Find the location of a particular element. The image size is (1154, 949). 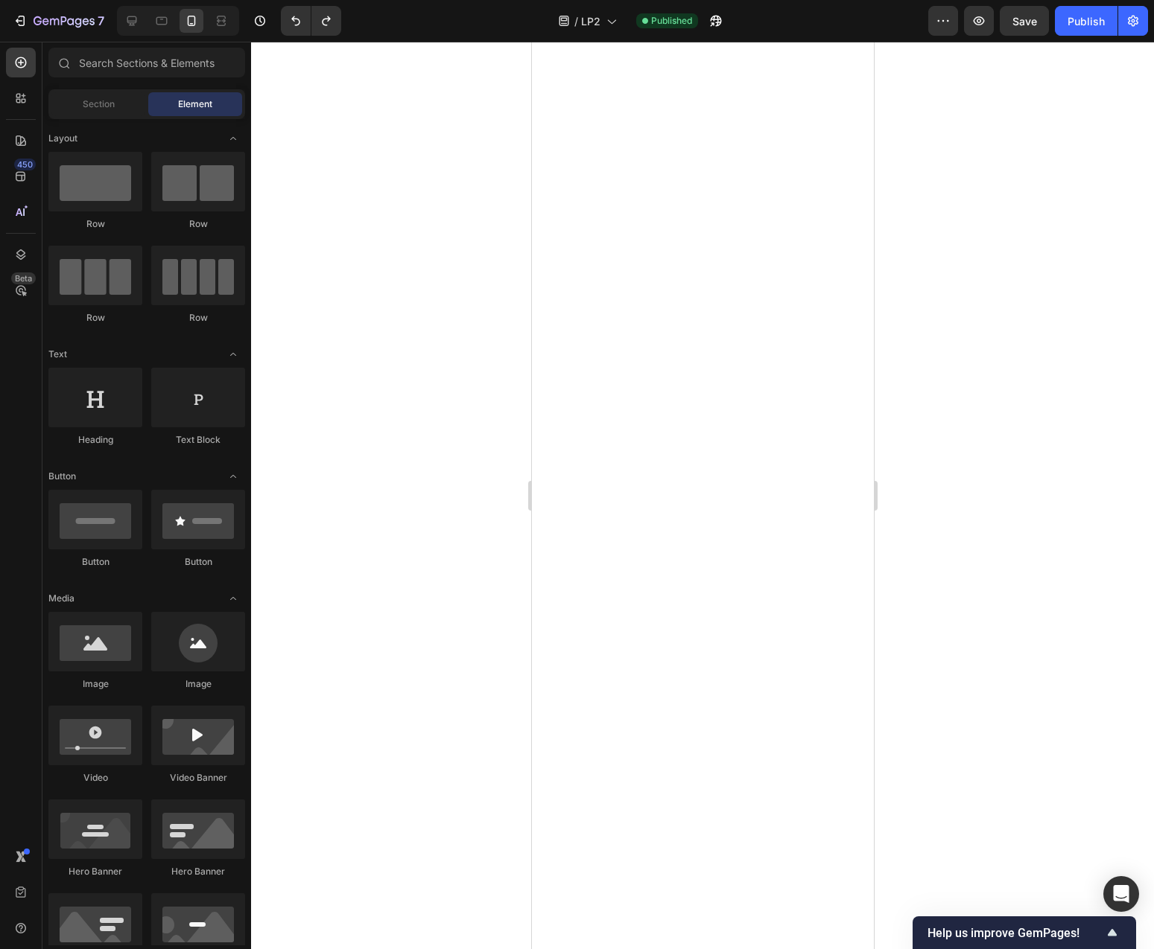

span: Button is located at coordinates (62, 477).